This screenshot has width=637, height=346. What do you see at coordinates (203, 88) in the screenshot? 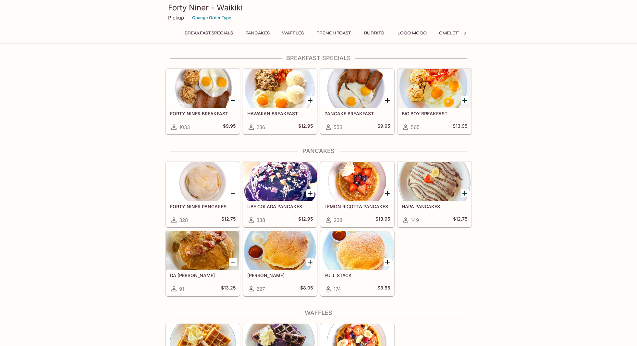
I see `div: FORTY NINER BREAKFAST` at bounding box center [203, 88].